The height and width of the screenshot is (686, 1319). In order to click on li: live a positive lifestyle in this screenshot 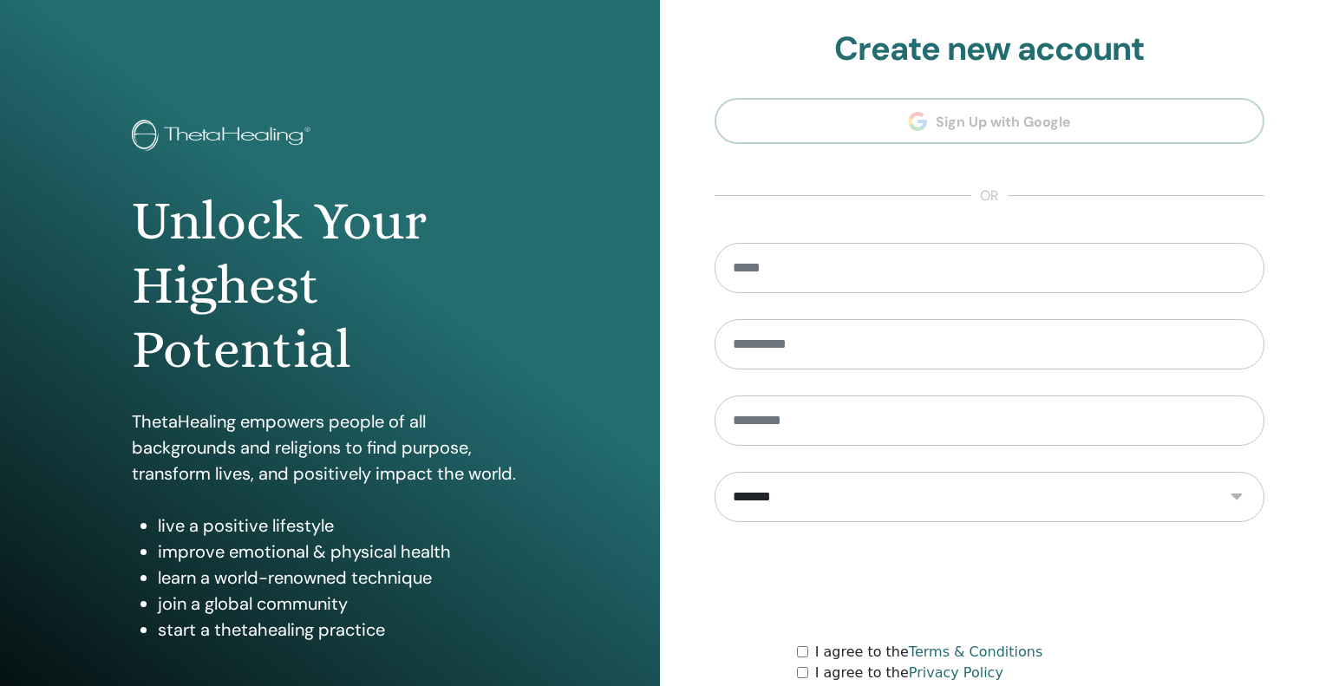, I will do `click(342, 525)`.